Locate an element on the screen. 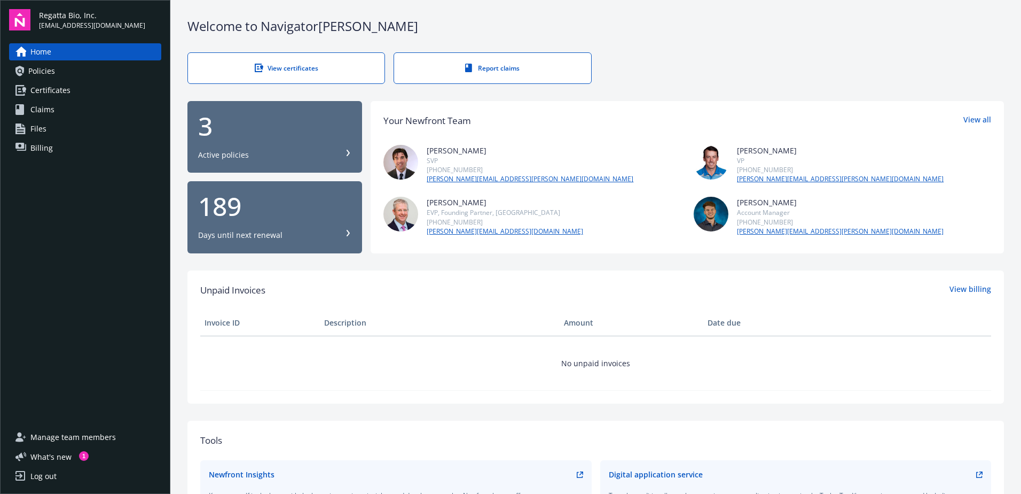 The image size is (1021, 494). span: Policies is located at coordinates (42, 71).